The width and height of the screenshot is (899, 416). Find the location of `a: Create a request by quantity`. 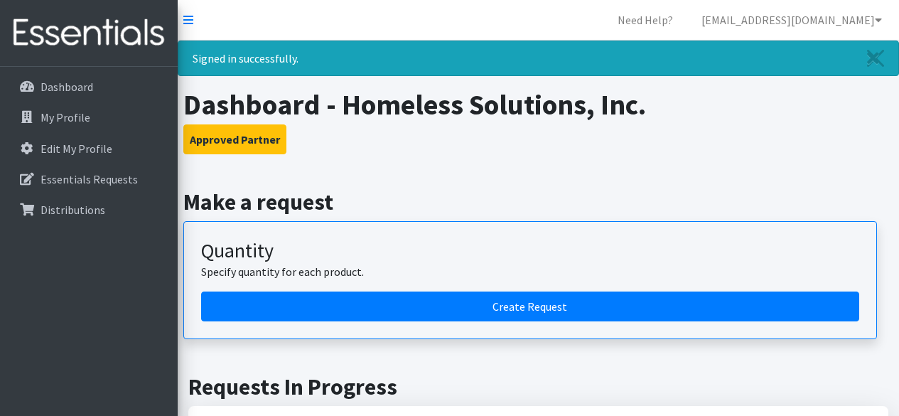

a: Create a request by quantity is located at coordinates (530, 306).